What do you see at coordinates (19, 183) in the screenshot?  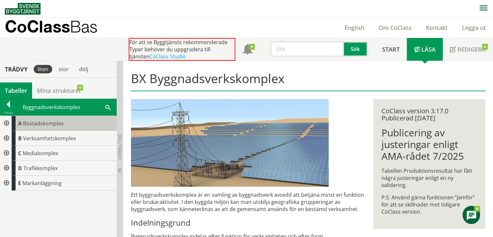 I see `span: E` at bounding box center [19, 183].